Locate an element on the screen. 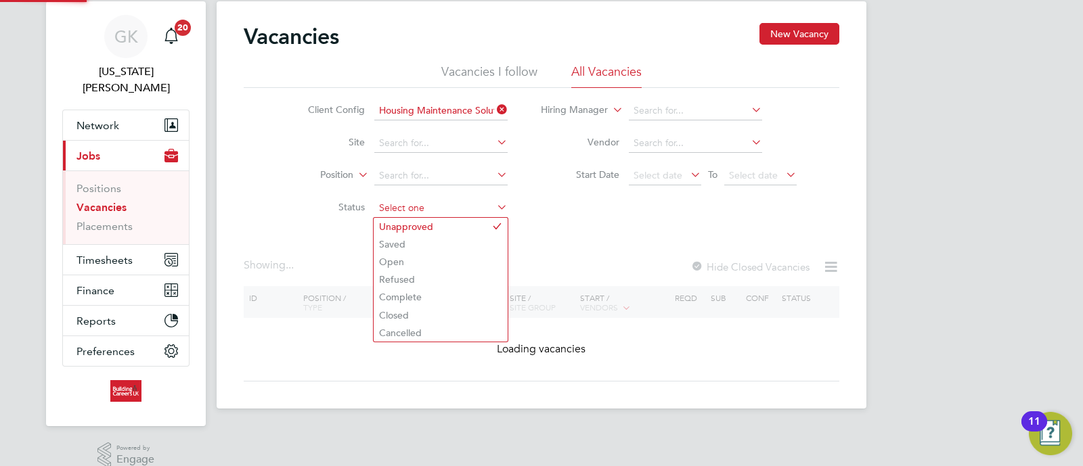 This screenshot has height=466, width=1083. div: 11 is located at coordinates (1034, 430).